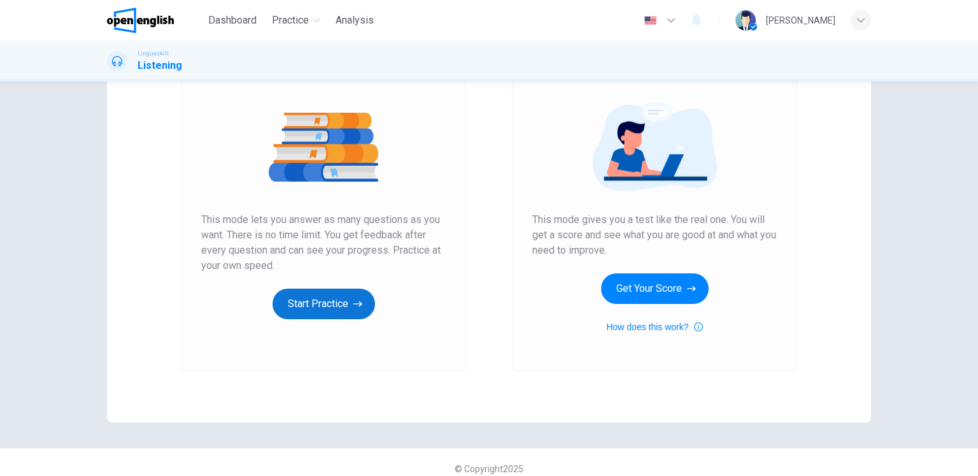 This screenshot has width=978, height=476. Describe the element at coordinates (746, 20) in the screenshot. I see `img: Profile picture` at that location.